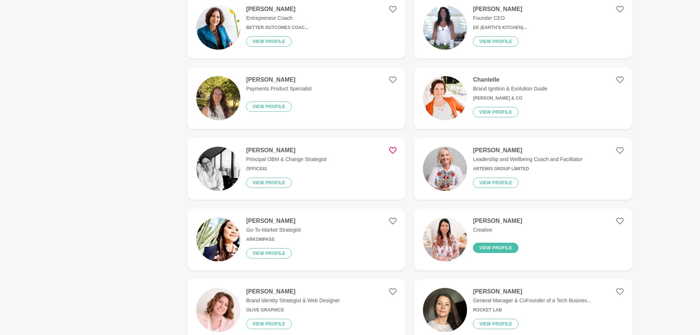  I want to click on img: bc4c1a949b657d47f3b408cf720d91789dc47126-1575x1931.jpg, so click(218, 28).